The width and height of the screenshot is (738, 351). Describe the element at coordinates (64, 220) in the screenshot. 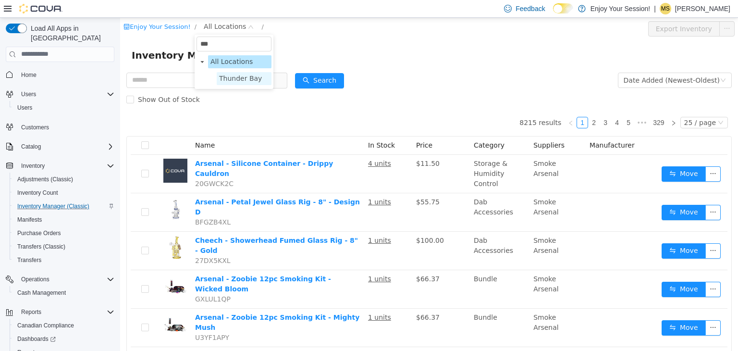

I see `button: Manifests` at that location.